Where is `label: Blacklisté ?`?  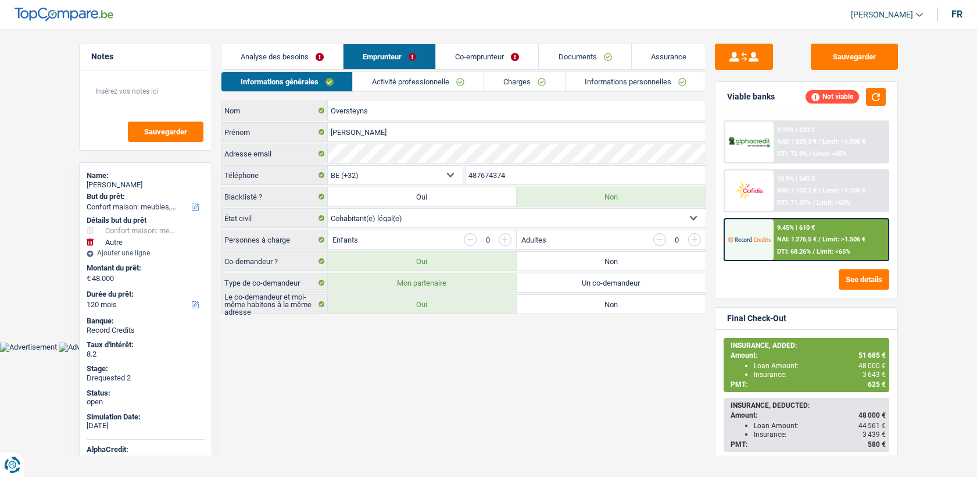
label: Blacklisté ? is located at coordinates (274, 196).